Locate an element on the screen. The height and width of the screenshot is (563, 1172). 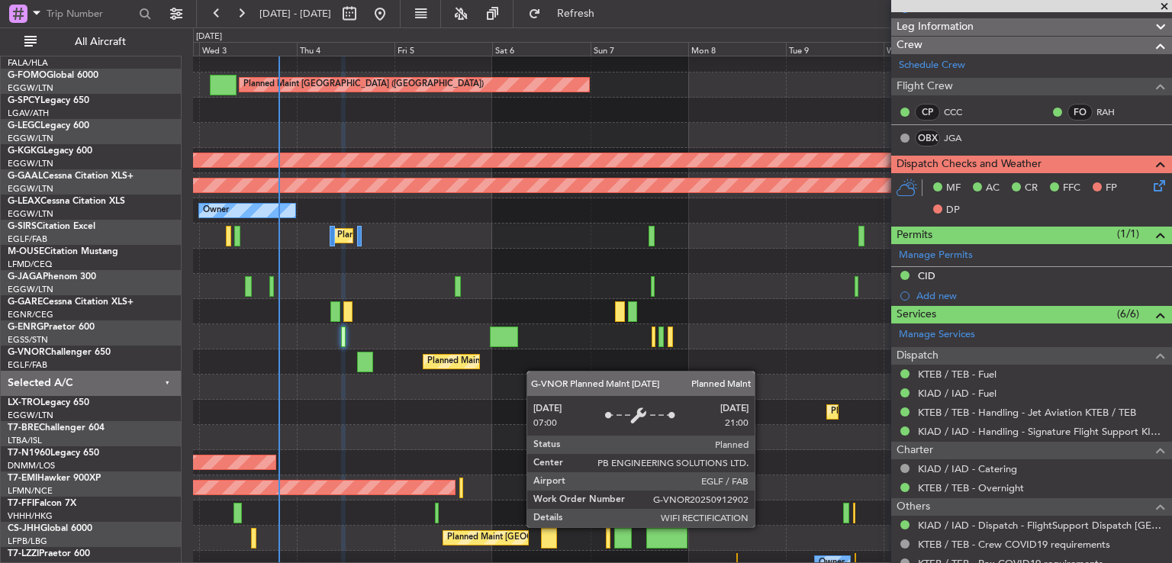
span: G-LEGC is located at coordinates (24, 126).